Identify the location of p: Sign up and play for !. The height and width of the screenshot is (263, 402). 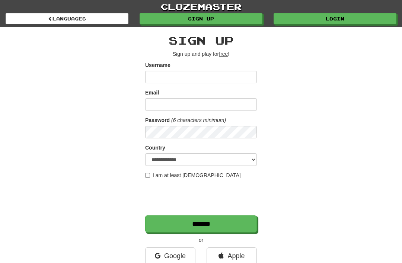
(201, 54).